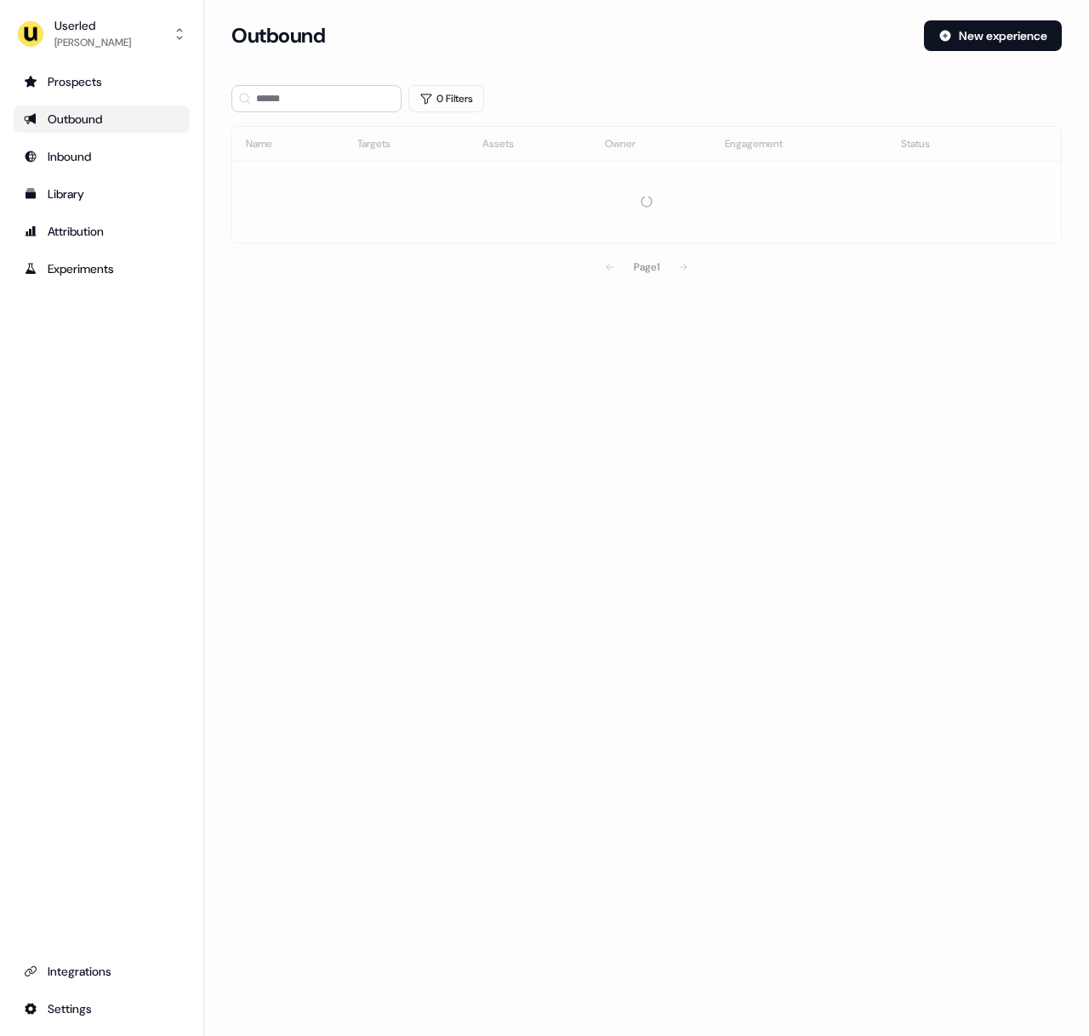 The width and height of the screenshot is (1089, 1036). Describe the element at coordinates (993, 36) in the screenshot. I see `button: New experience` at that location.